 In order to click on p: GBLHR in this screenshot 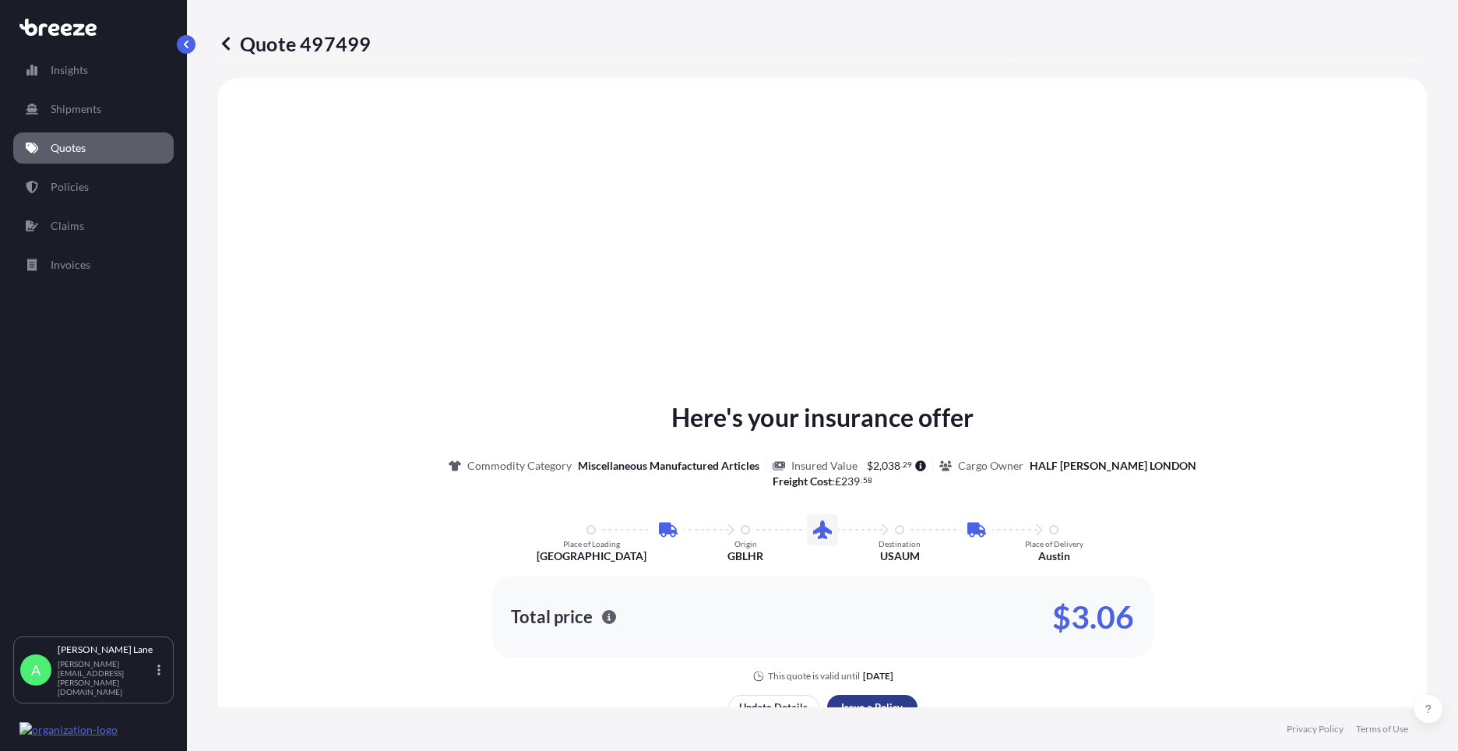, I will do `click(745, 556)`.